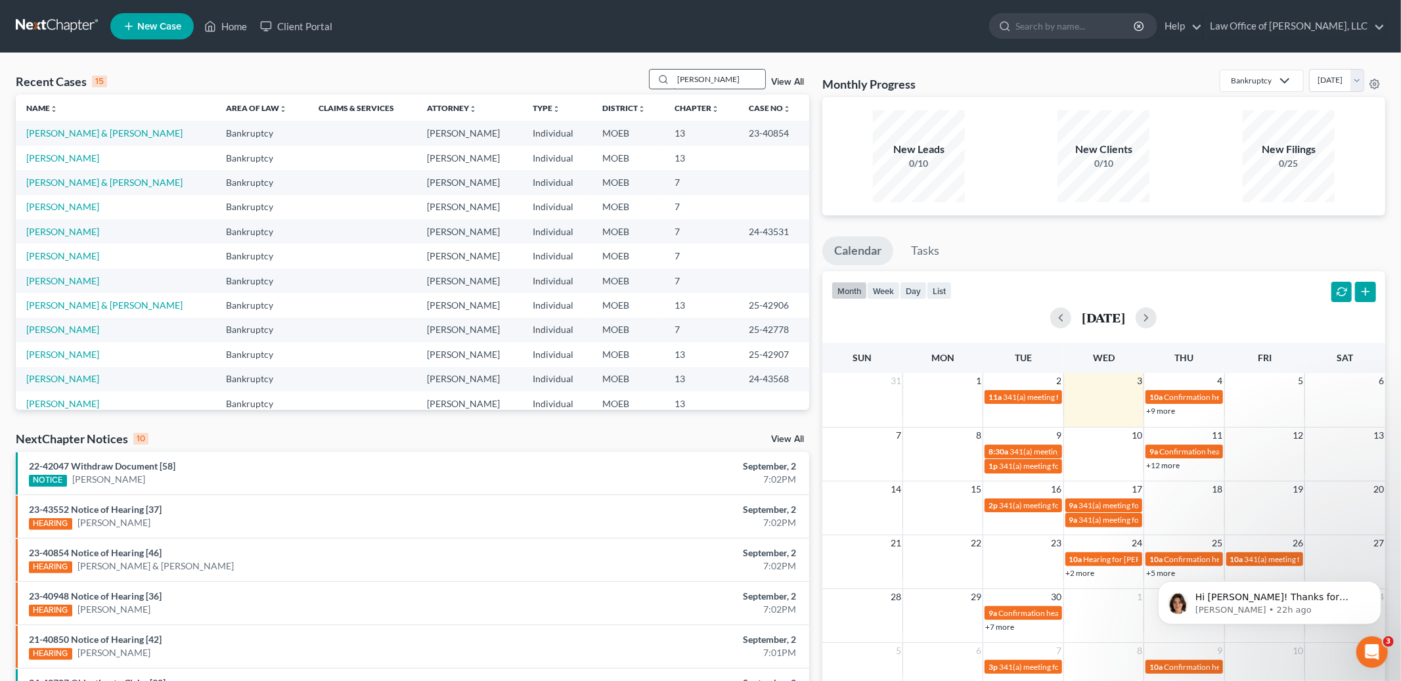 This screenshot has width=1401, height=681. What do you see at coordinates (849, 290) in the screenshot?
I see `button: month` at bounding box center [849, 290].